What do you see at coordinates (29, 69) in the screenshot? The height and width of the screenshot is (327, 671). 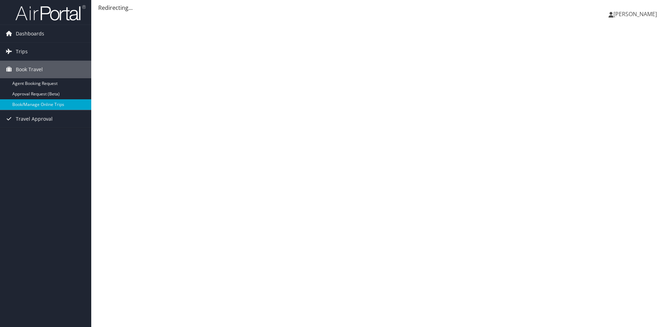 I see `span: Book Travel` at bounding box center [29, 69].